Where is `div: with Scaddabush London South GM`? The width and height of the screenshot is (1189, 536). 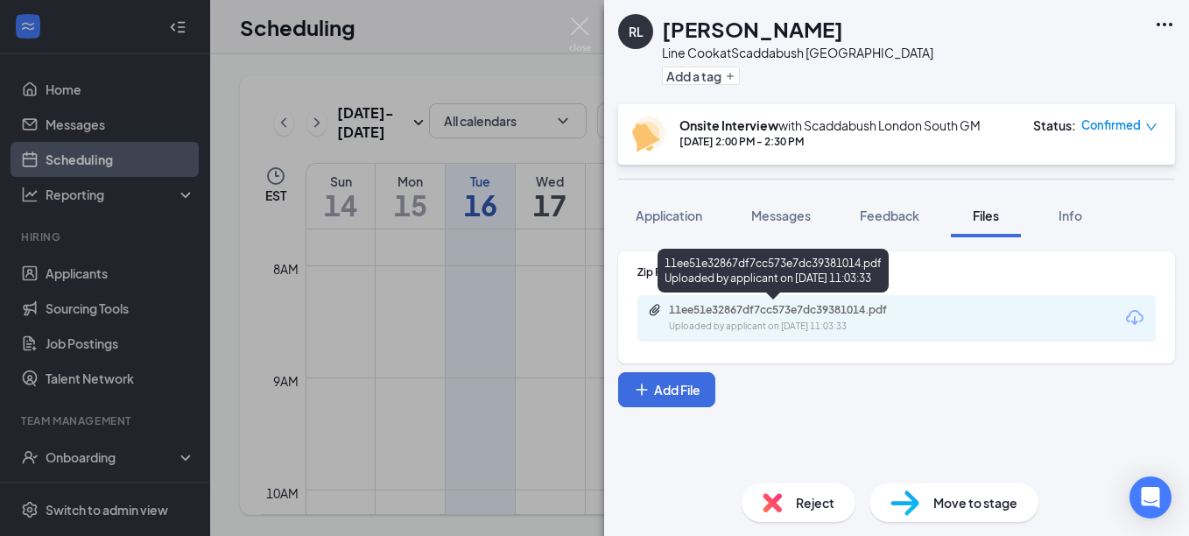 div: with Scaddabush London South GM is located at coordinates (830, 125).